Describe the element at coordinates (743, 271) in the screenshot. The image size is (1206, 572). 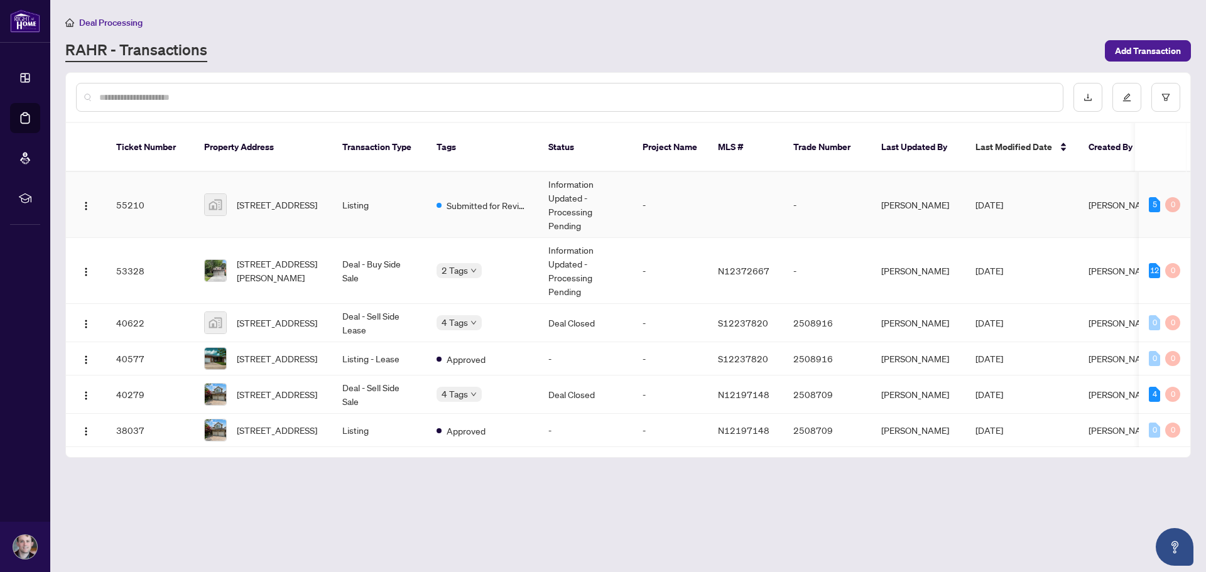
I see `span: N12372667` at that location.